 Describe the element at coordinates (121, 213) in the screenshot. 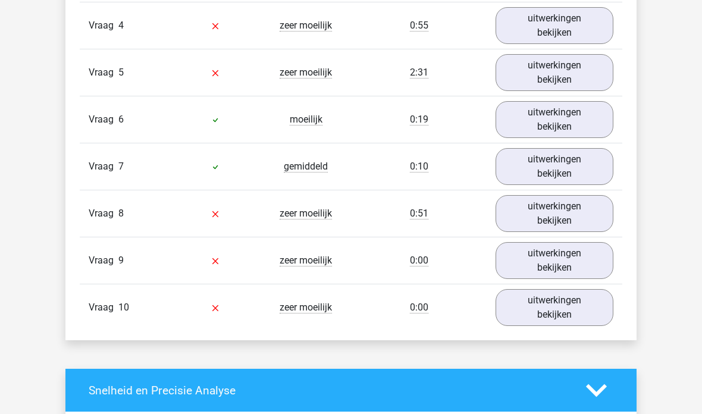

I see `span: 8` at that location.